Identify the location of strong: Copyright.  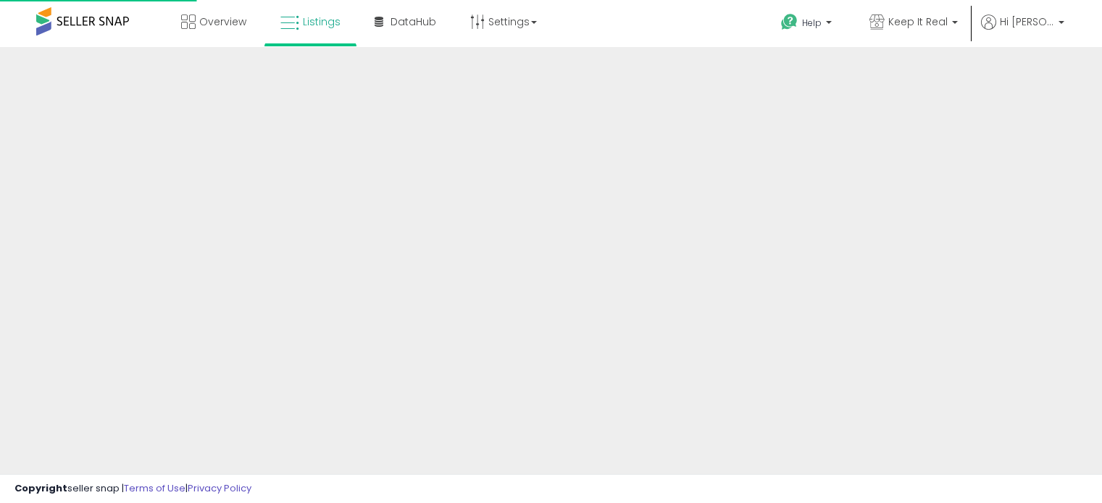
(41, 488).